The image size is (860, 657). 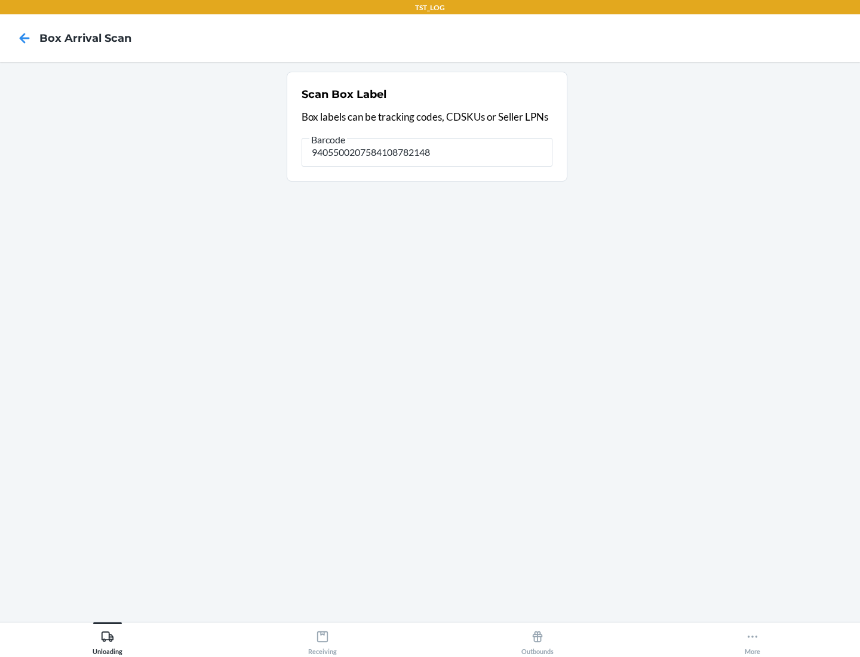 I want to click on input: Barcode, so click(x=427, y=152).